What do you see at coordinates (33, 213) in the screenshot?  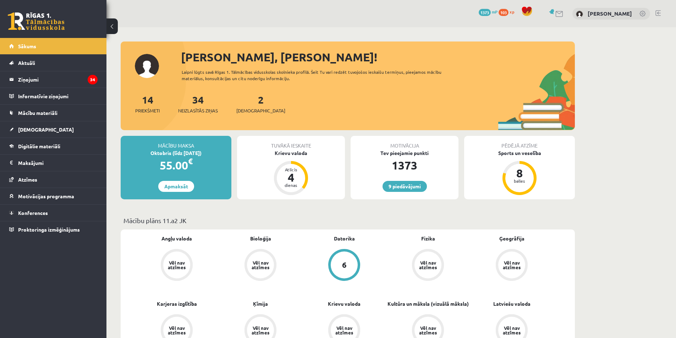 I see `span: Konferences` at bounding box center [33, 213].